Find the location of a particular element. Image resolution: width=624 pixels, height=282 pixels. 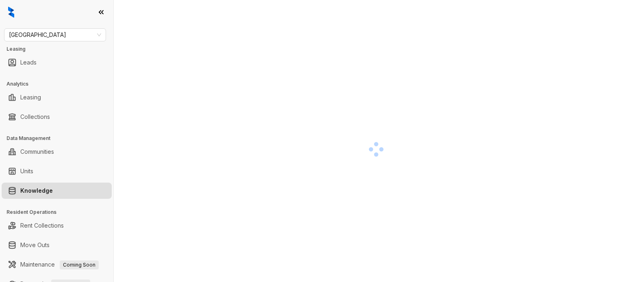

a: Leasing is located at coordinates (30, 97).